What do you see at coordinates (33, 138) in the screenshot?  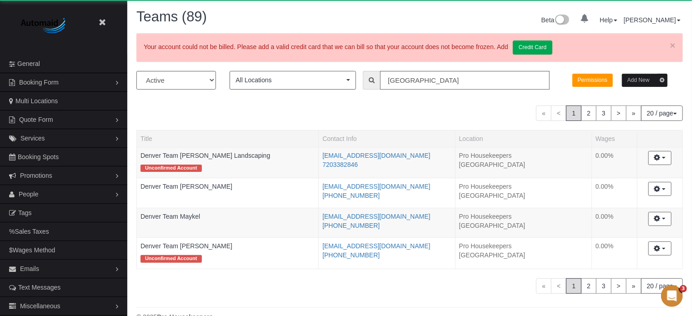 I see `span: Services` at bounding box center [33, 138].